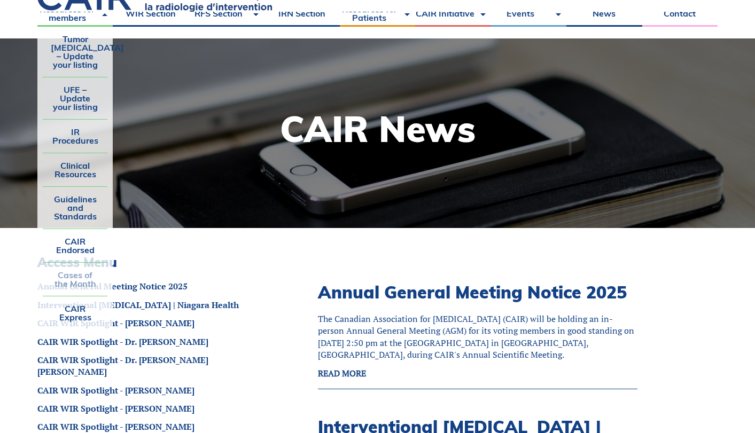  What do you see at coordinates (342, 374) in the screenshot?
I see `a: READ MORE` at bounding box center [342, 374].